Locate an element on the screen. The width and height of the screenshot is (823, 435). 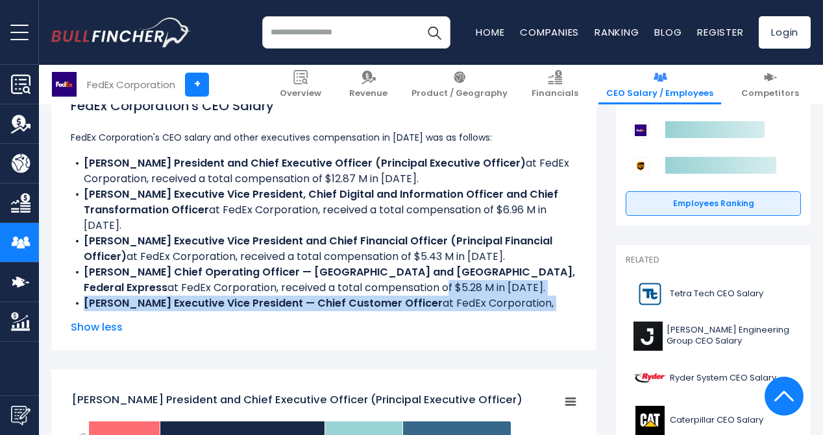
a: Companies is located at coordinates (549, 32).